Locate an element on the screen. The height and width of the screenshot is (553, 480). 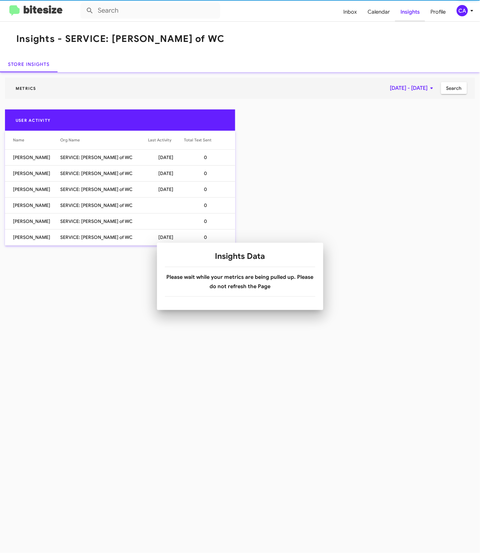
div: Org Name is located at coordinates (70, 140).